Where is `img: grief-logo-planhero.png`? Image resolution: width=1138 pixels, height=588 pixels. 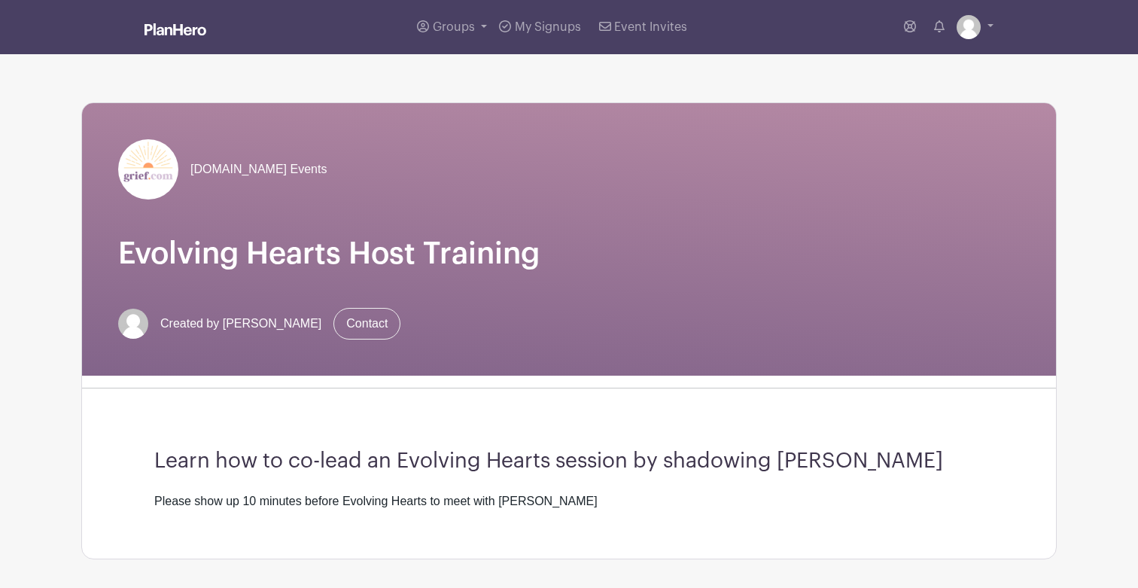 img: grief-logo-planhero.png is located at coordinates (148, 169).